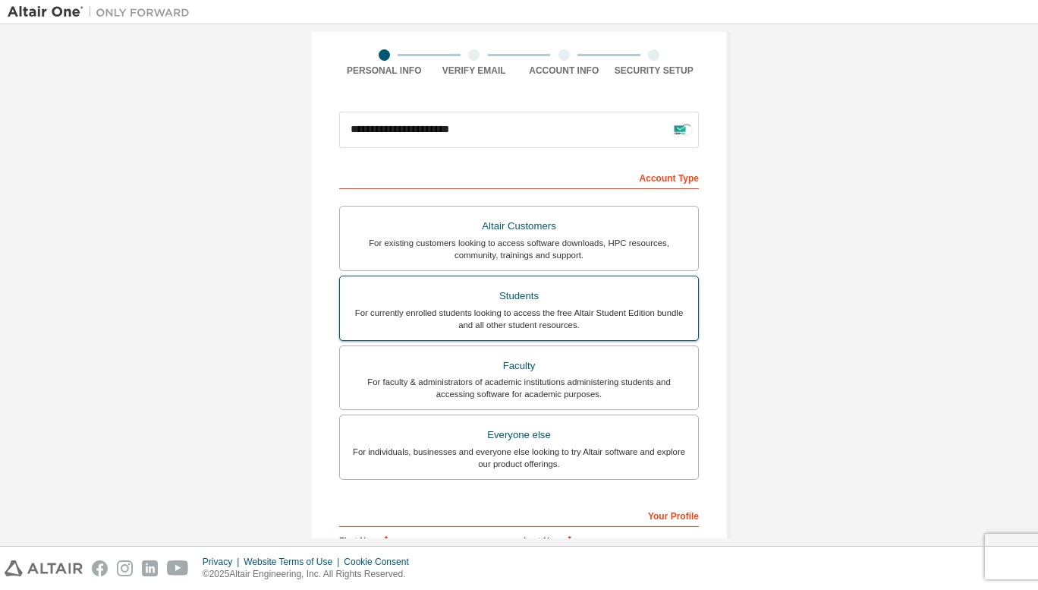 The width and height of the screenshot is (1038, 590). Describe the element at coordinates (294, 562) in the screenshot. I see `div: Website Terms of Use` at that location.